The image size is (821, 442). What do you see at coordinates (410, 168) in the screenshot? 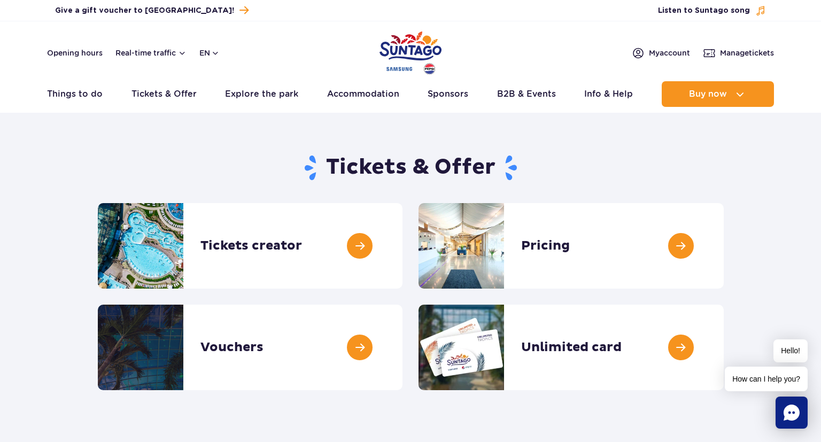
I see `h1: Tickets & Offer` at bounding box center [410, 168].